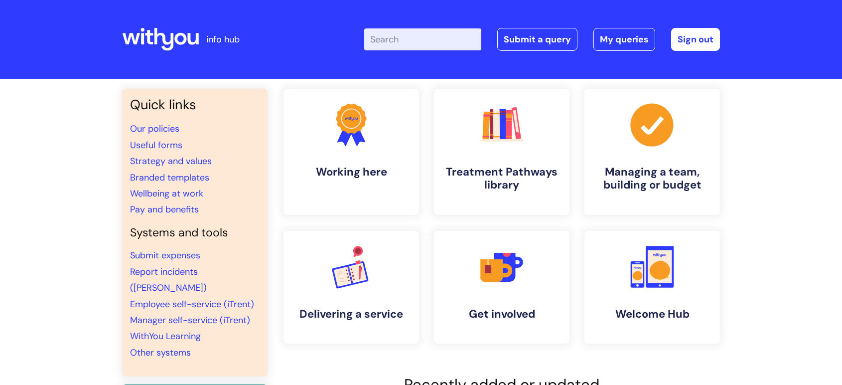 The width and height of the screenshot is (842, 385). I want to click on a: Pay and benefits, so click(164, 209).